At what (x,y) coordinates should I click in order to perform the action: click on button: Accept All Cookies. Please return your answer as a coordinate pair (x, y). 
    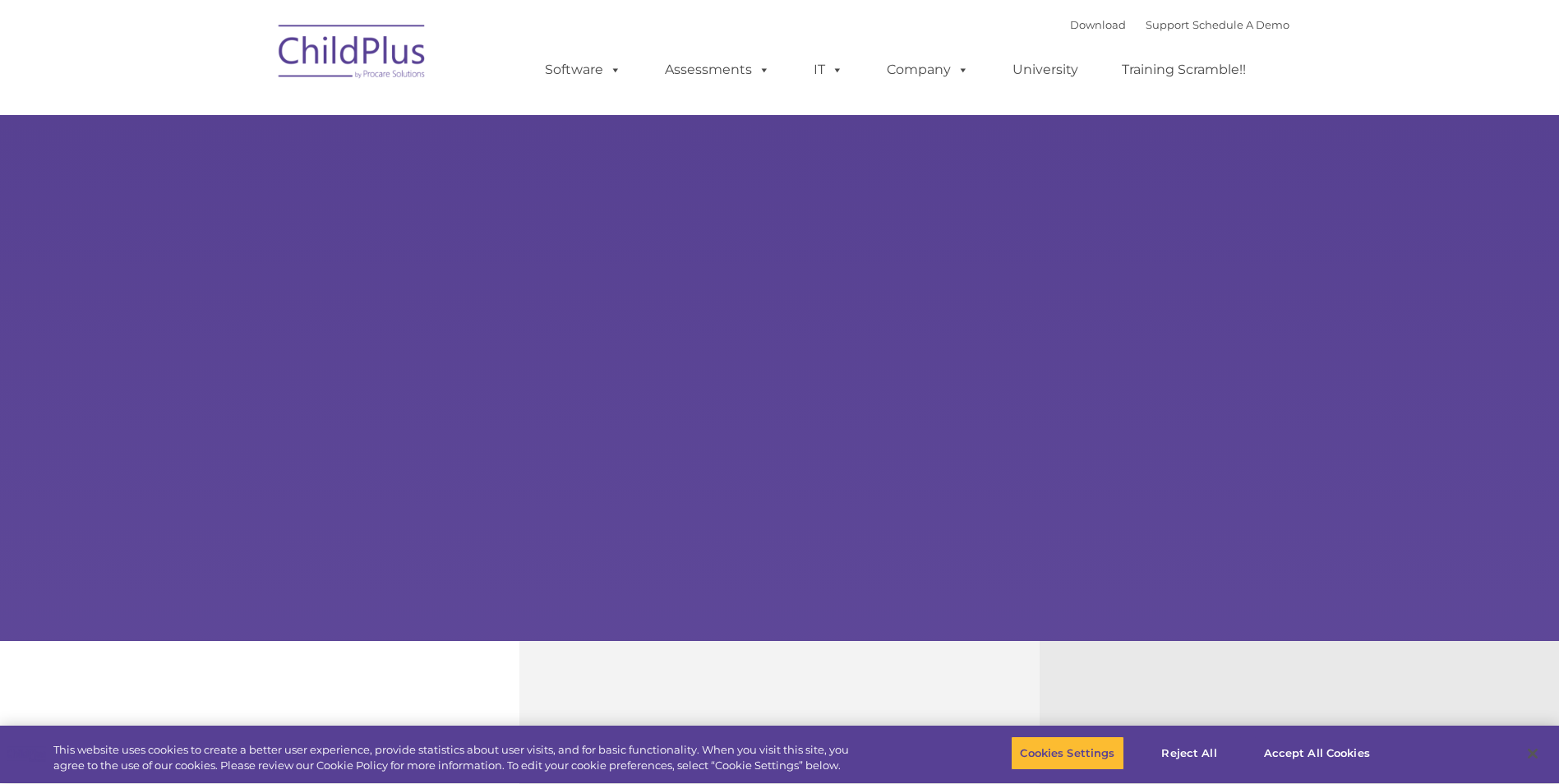
    Looking at the image, I should click on (1317, 753).